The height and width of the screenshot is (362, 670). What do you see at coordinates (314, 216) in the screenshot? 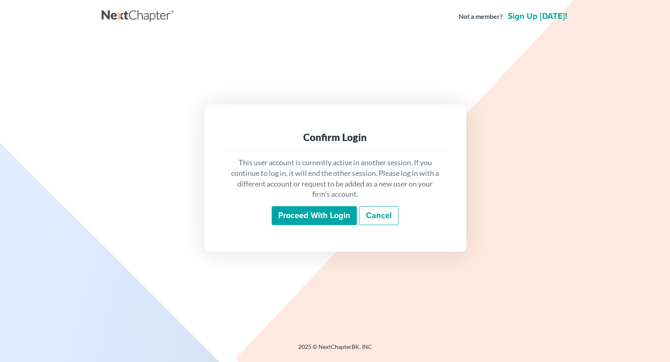
I see `input: Proceed with login` at bounding box center [314, 216].